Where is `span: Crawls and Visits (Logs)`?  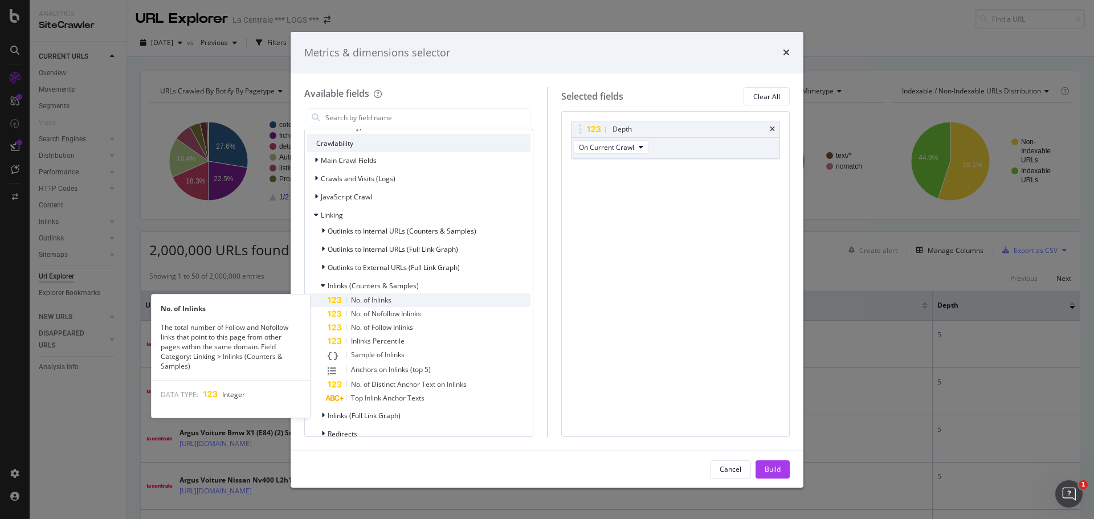
span: Crawls and Visits (Logs) is located at coordinates (358, 178).